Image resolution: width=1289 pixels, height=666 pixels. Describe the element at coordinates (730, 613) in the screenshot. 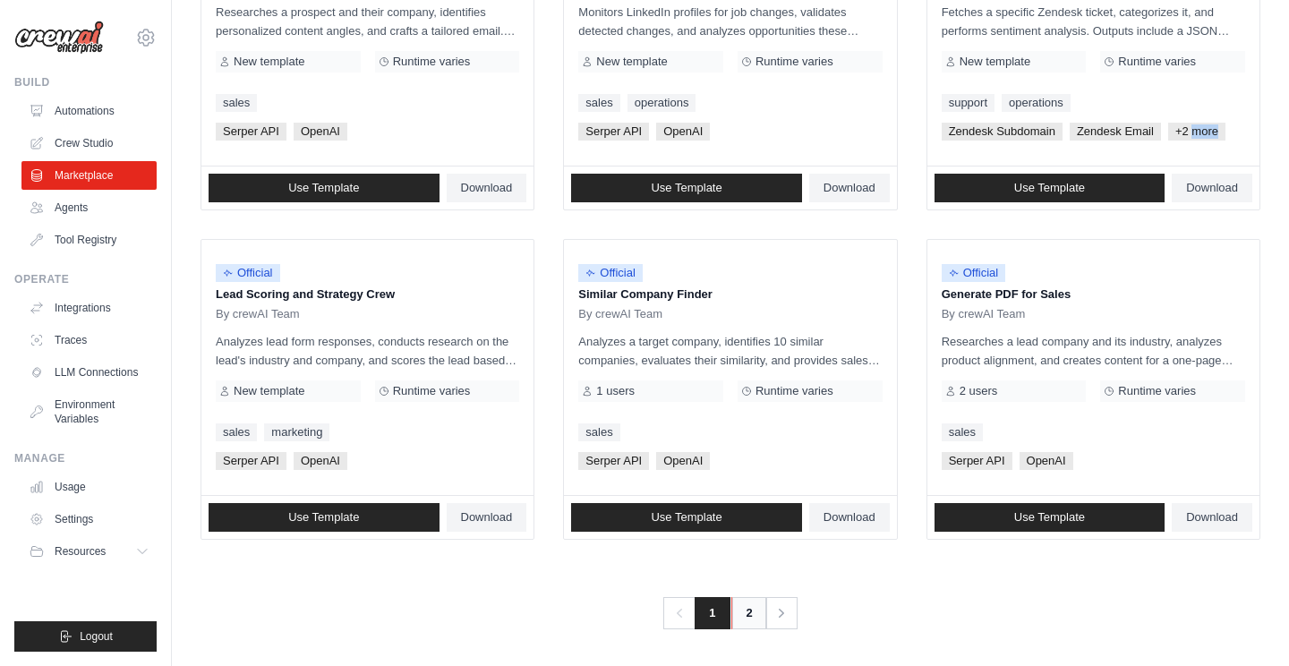

I see `nav: Pagination` at that location.